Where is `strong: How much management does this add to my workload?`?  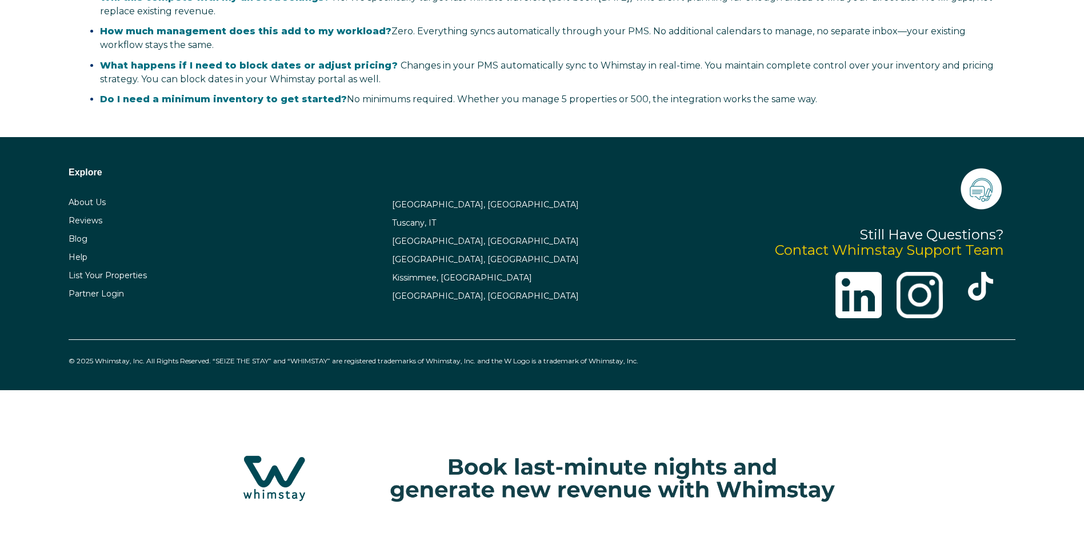
strong: How much management does this add to my workload? is located at coordinates (246, 31).